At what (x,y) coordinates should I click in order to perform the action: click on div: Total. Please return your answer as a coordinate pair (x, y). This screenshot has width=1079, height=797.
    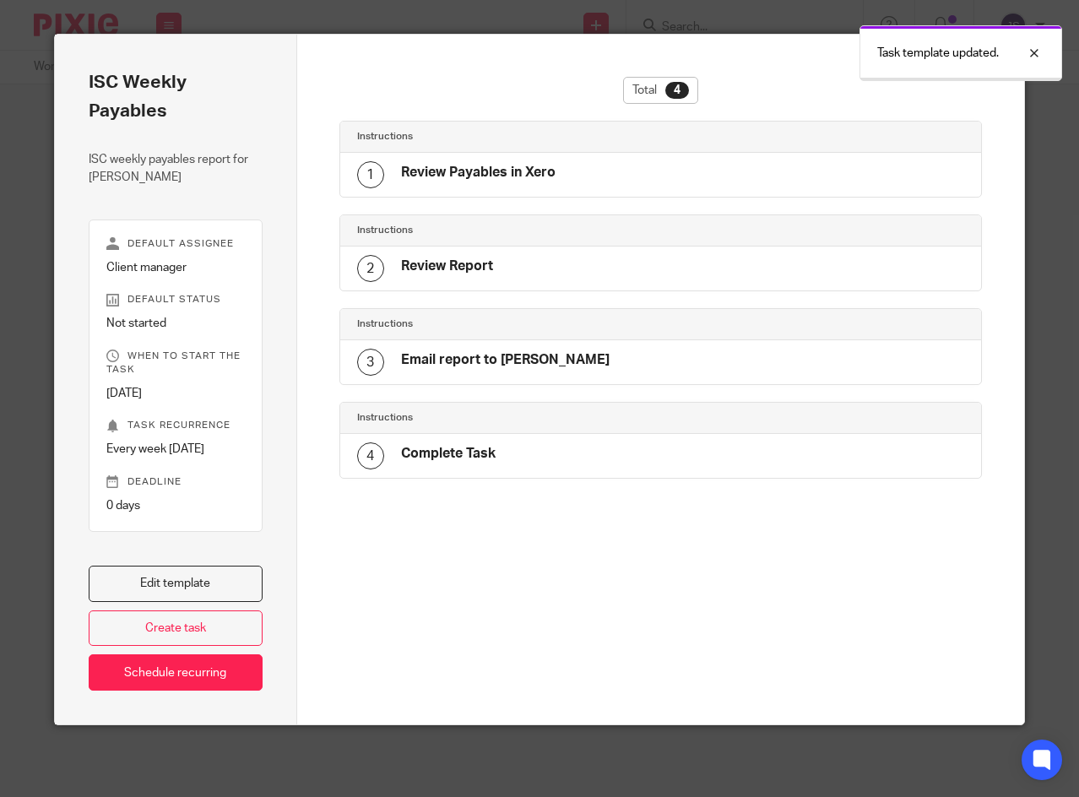
    Looking at the image, I should click on (660, 90).